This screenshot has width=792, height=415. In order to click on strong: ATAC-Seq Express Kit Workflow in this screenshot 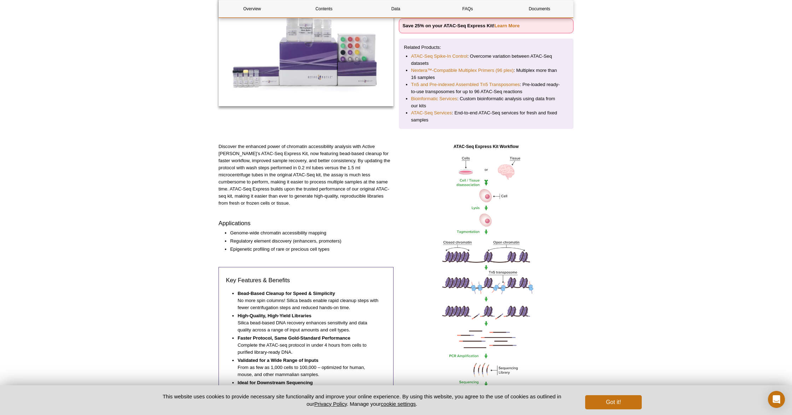, I will do `click(486, 146)`.